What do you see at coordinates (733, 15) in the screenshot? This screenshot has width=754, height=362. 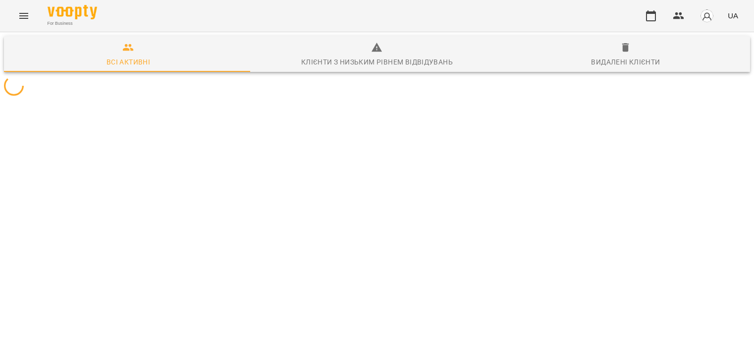 I see `span: UA` at bounding box center [733, 15].